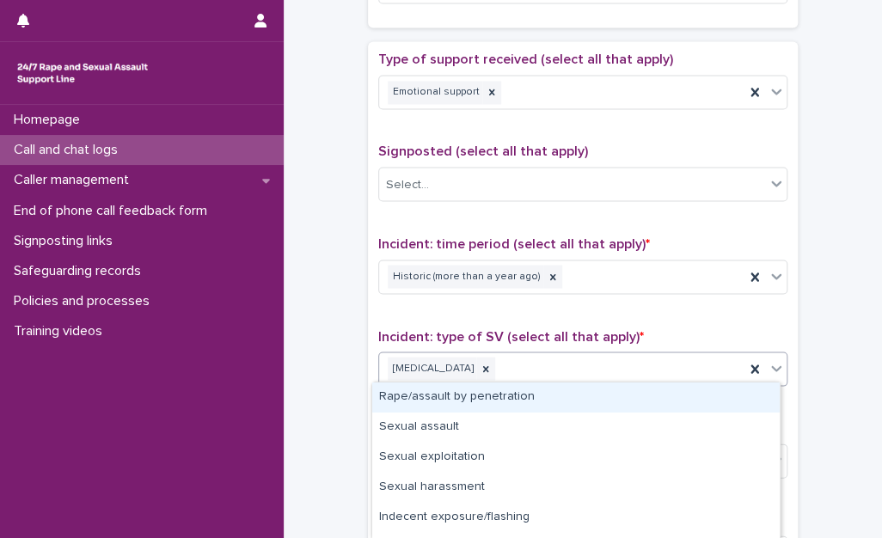 This screenshot has height=538, width=882. I want to click on div: Sexual assault, so click(576, 427).